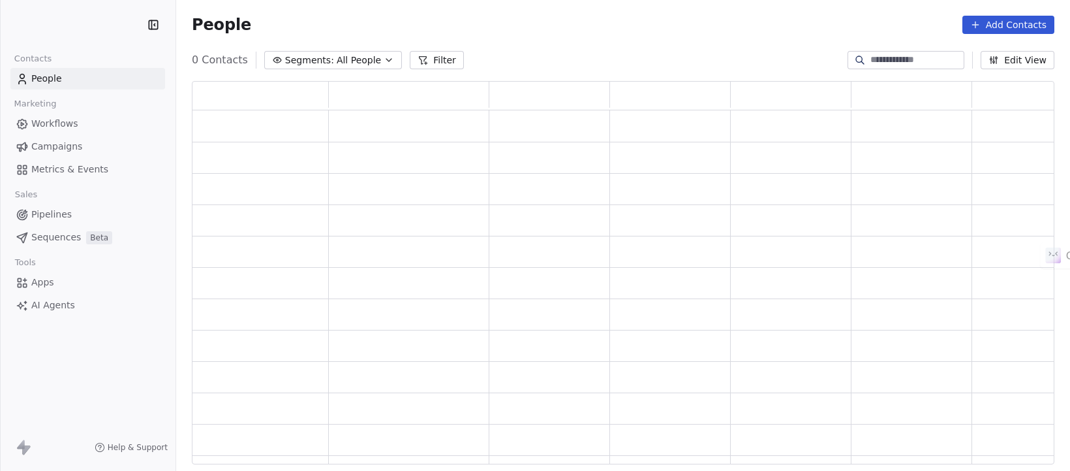 The width and height of the screenshot is (1070, 471). Describe the element at coordinates (87, 146) in the screenshot. I see `a: Campaigns` at that location.